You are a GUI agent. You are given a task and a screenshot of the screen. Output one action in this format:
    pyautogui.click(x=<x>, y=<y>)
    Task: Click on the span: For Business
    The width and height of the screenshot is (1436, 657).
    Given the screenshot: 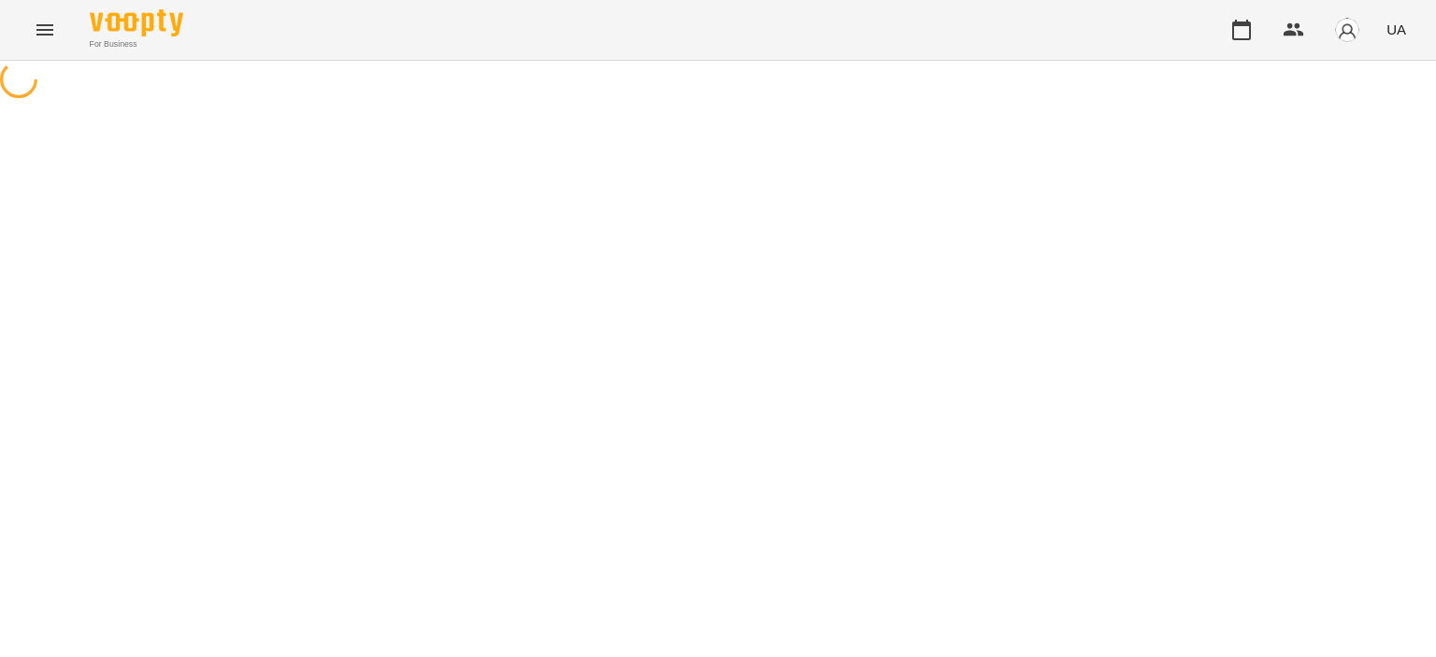 What is the action you would take?
    pyautogui.click(x=137, y=44)
    